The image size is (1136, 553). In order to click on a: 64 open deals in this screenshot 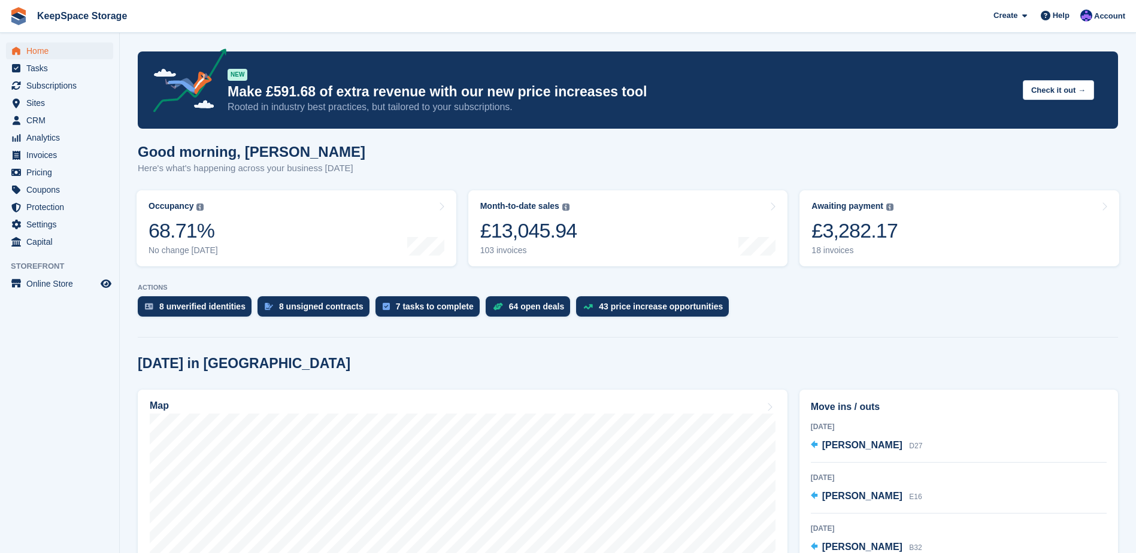, I will do `click(531, 310)`.